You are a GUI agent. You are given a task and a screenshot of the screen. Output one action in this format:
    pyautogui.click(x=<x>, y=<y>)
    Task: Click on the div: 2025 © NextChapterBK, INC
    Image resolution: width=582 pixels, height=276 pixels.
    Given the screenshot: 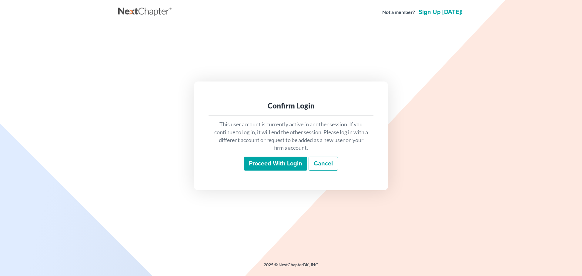 What is the action you would take?
    pyautogui.click(x=291, y=267)
    